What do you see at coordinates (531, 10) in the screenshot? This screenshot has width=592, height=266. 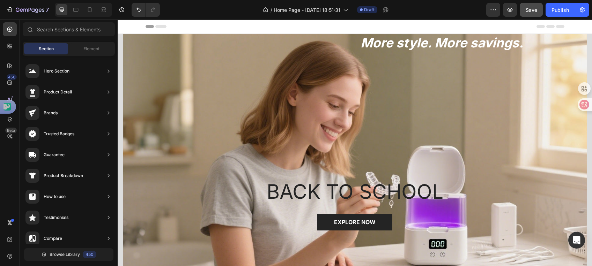 I see `span: Save` at bounding box center [531, 10].